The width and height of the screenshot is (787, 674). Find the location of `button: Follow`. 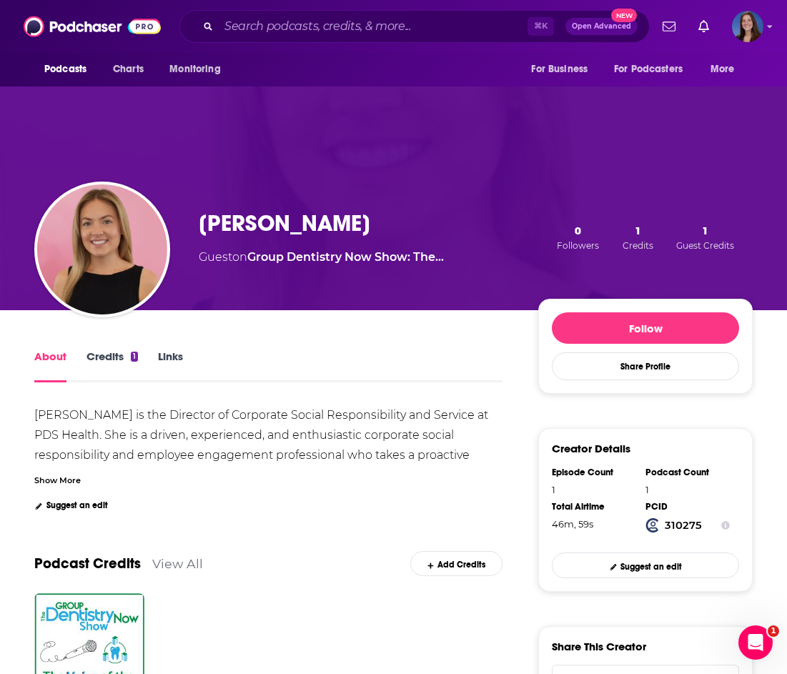

button: Follow is located at coordinates (645, 328).